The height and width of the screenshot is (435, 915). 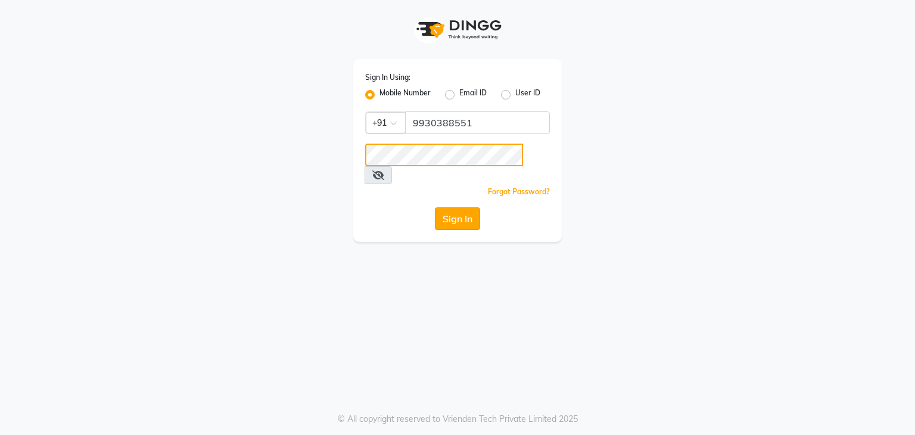 I want to click on img: logo1.svg, so click(x=457, y=29).